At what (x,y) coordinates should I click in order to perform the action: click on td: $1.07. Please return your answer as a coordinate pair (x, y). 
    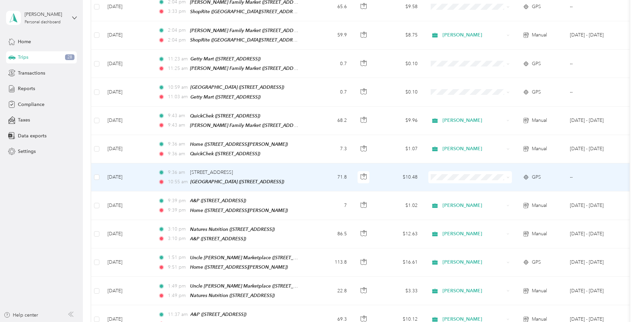
    Looking at the image, I should click on (399, 149).